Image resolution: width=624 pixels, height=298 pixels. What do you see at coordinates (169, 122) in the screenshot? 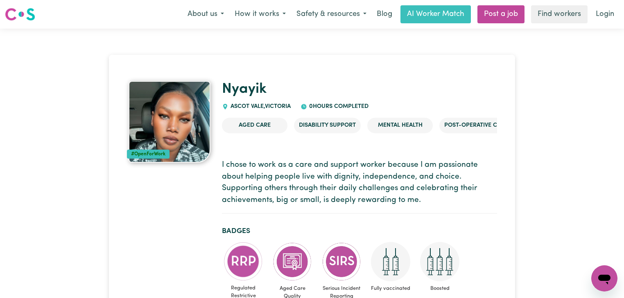
I see `a: Nyayik 's profile picture'#OpenForWork` at bounding box center [169, 122].